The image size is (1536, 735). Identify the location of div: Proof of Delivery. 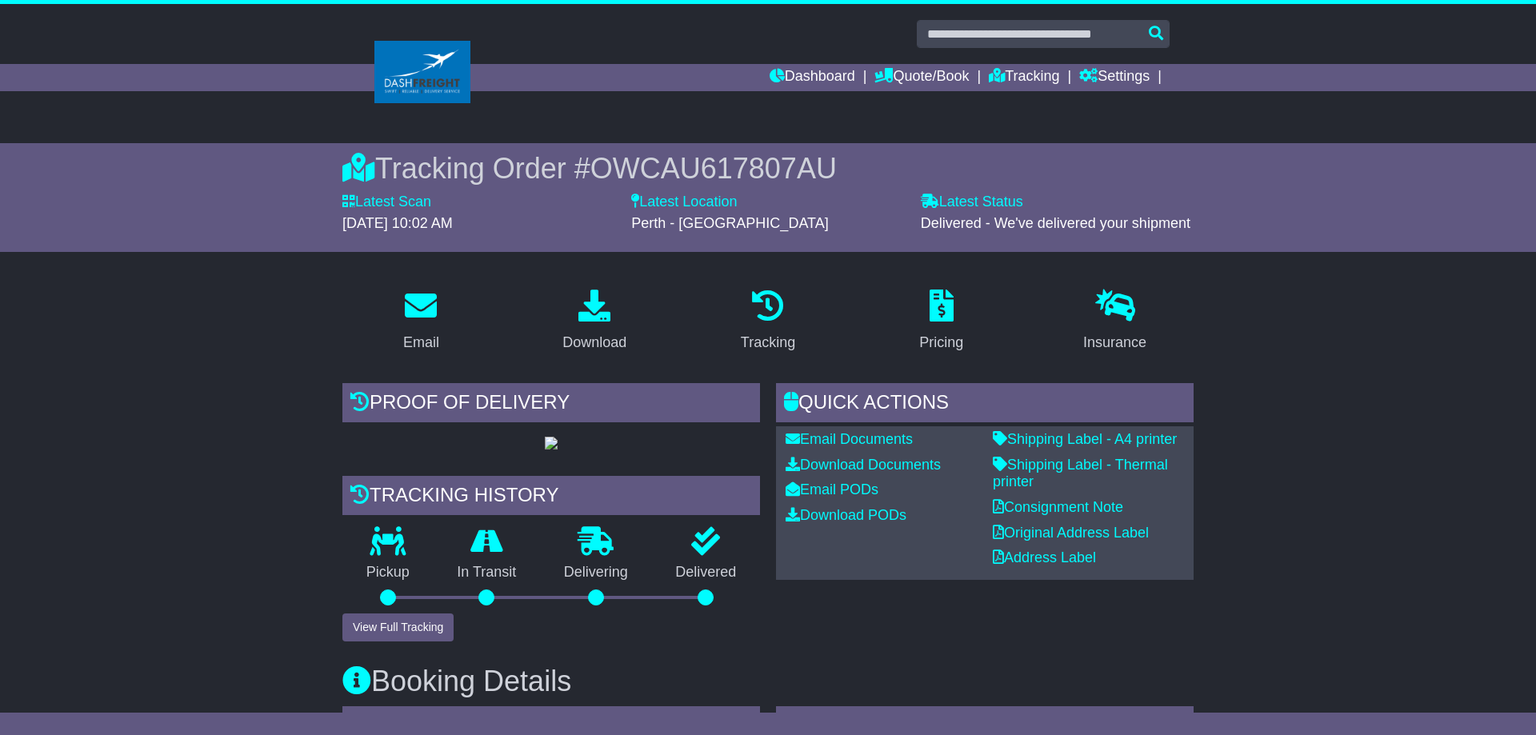
(551, 405).